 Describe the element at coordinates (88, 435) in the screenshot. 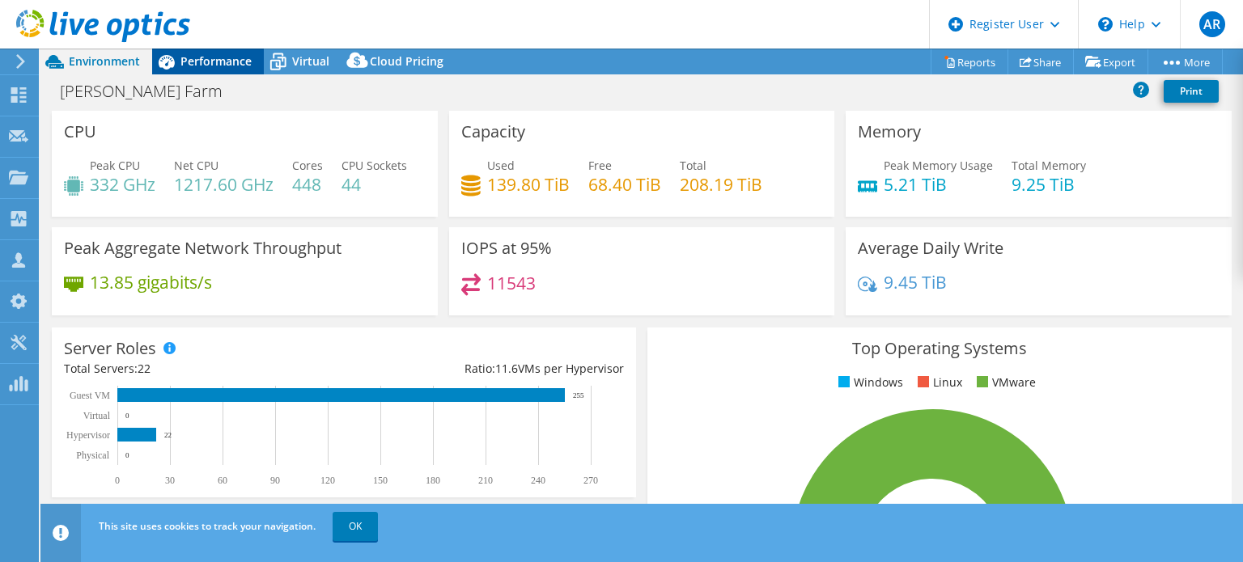

I see `text: Hypervisor` at that location.